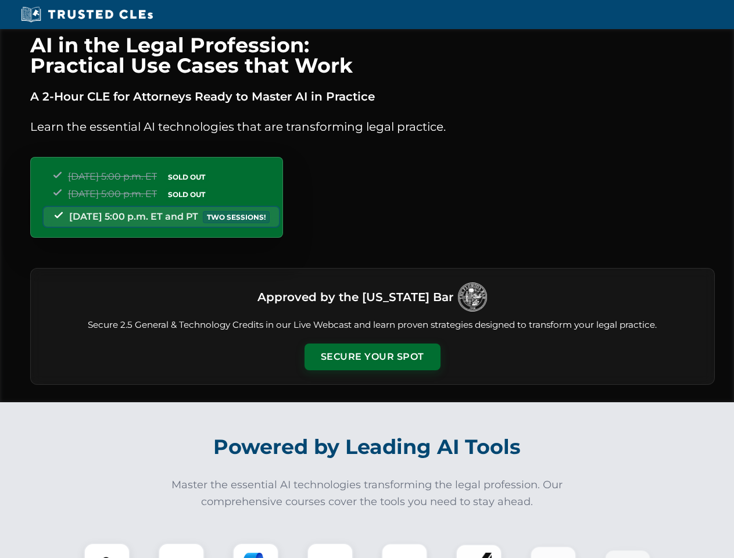  I want to click on p: Learn the essential AI technologies that are transforming legal practice., so click(373, 127).